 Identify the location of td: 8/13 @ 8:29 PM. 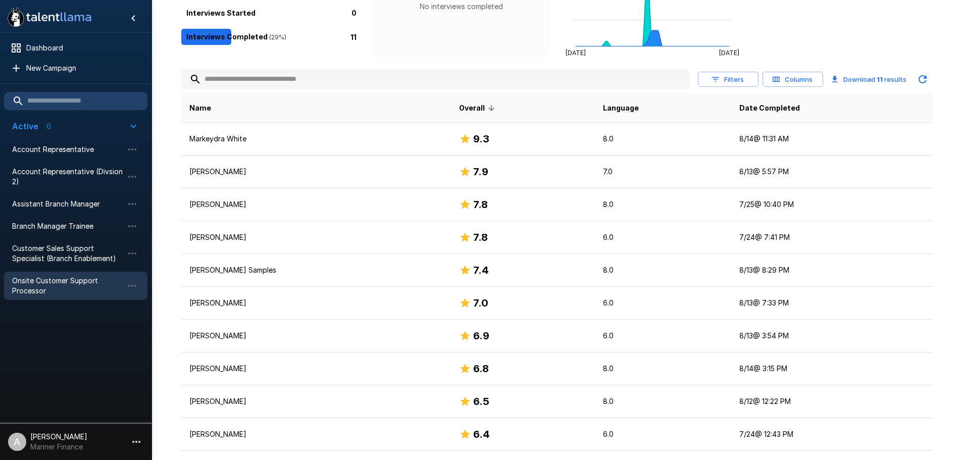
(832, 270).